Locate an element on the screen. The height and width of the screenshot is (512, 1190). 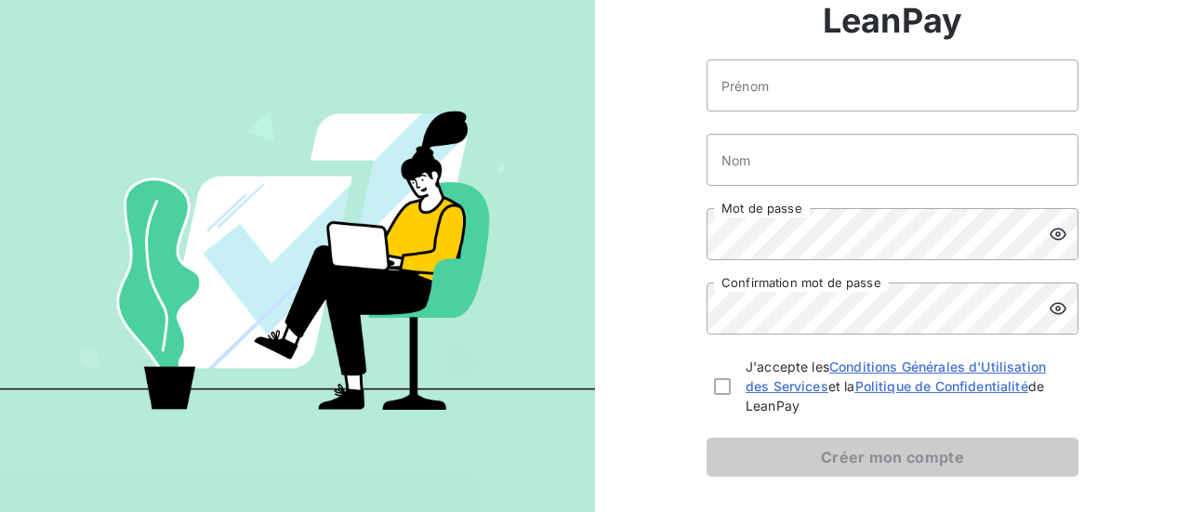
span: Conditions Générales d'Utilisation des Services is located at coordinates (896, 377).